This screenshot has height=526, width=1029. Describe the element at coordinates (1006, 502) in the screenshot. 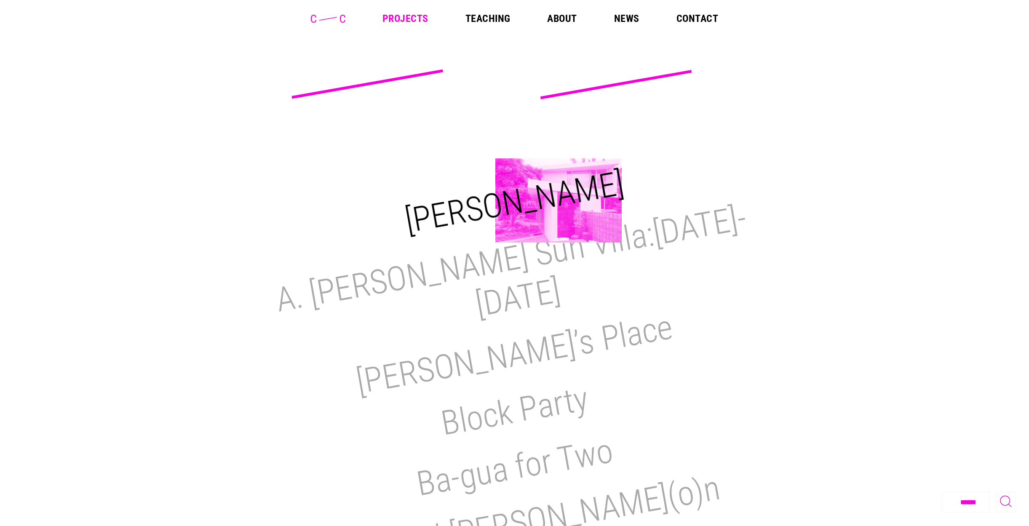

I see `button: Toggle Search` at that location.